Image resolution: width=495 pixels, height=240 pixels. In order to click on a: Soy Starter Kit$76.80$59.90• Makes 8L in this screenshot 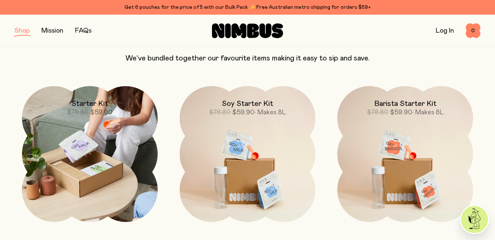, I will do `click(247, 154)`.